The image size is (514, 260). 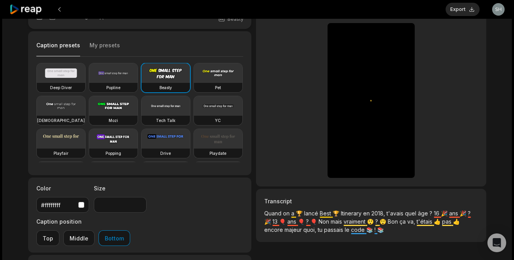 I want to click on button: Bottom, so click(x=114, y=238).